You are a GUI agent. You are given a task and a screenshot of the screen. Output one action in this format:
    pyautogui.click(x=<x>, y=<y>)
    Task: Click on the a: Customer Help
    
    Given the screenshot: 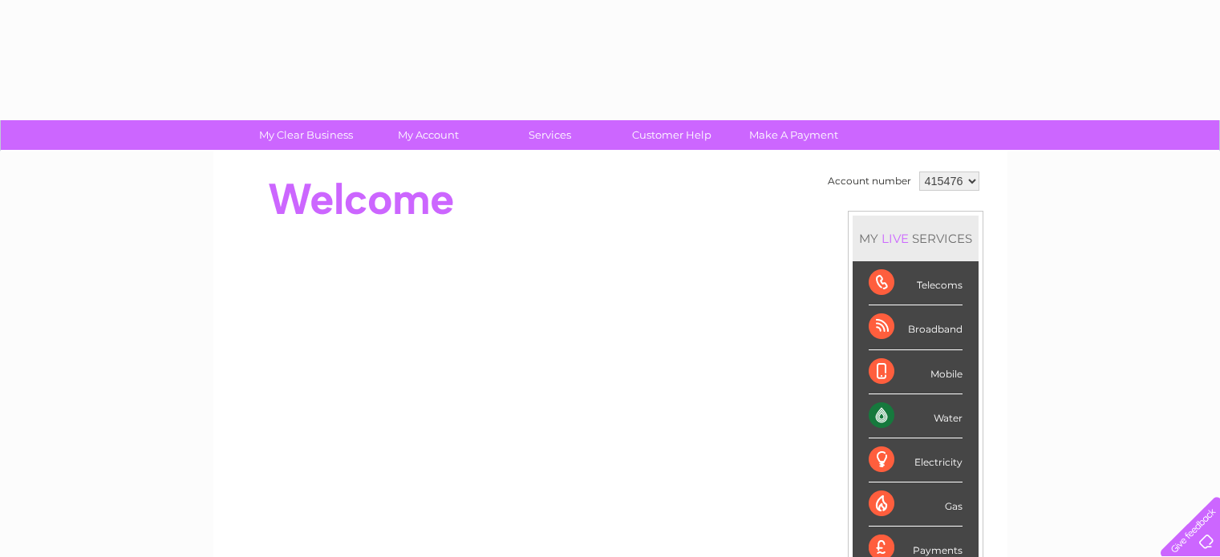 What is the action you would take?
    pyautogui.click(x=671, y=135)
    